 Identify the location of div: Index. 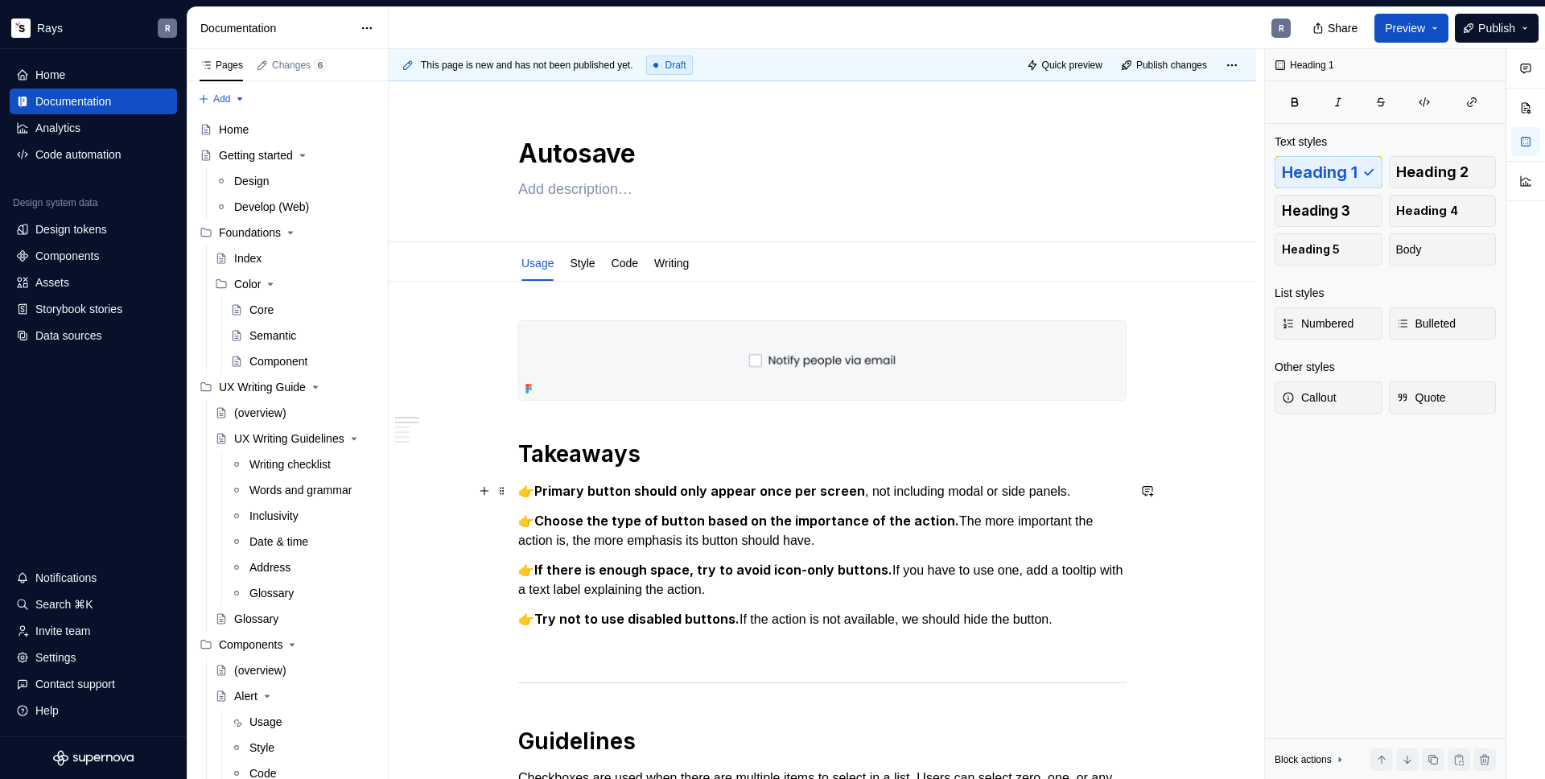
(248, 258).